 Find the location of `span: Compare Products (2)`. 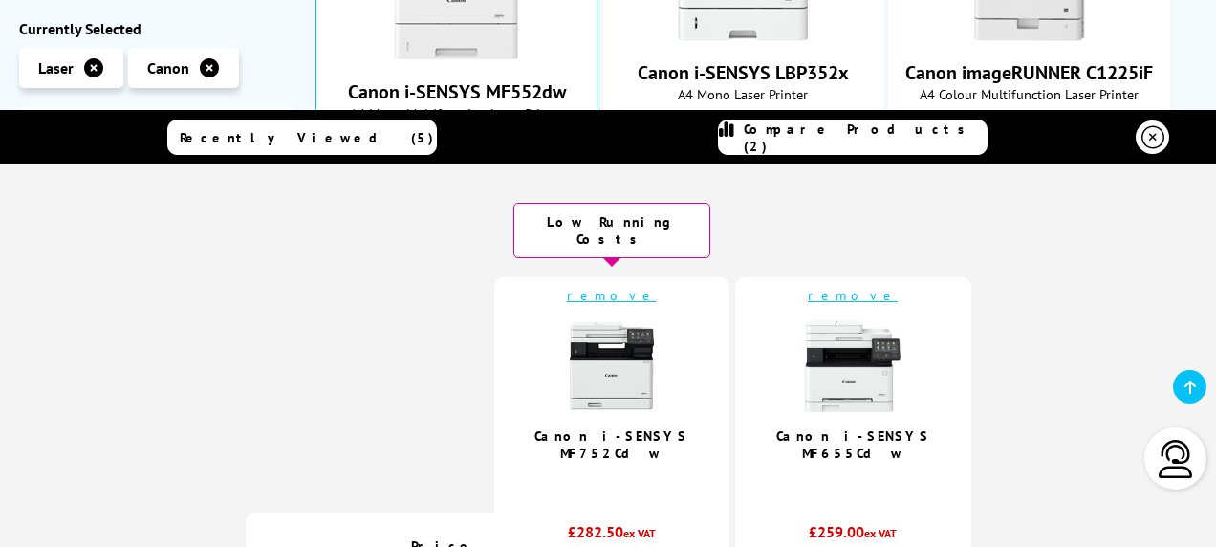

span: Compare Products (2) is located at coordinates (865, 138).